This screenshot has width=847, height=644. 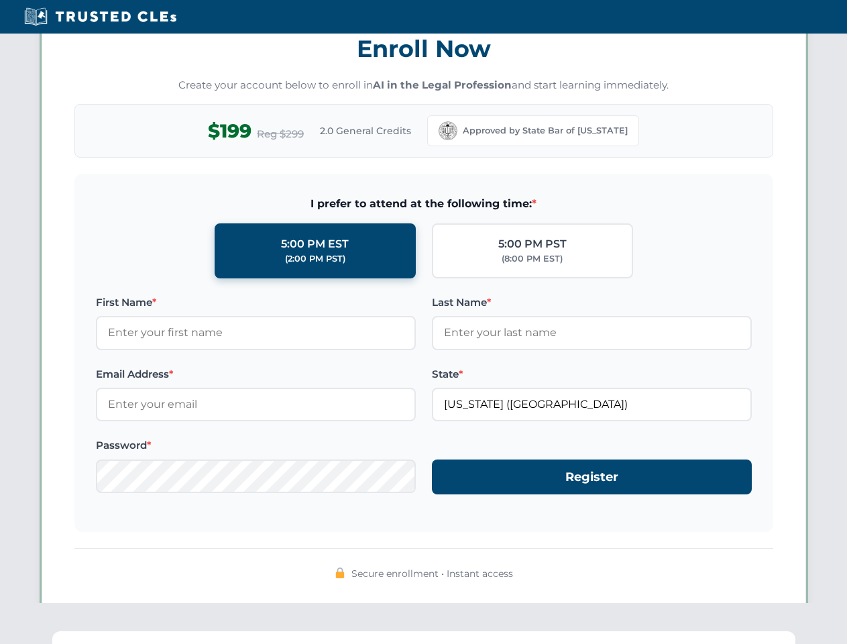 What do you see at coordinates (280, 134) in the screenshot?
I see `span: Reg $299` at bounding box center [280, 134].